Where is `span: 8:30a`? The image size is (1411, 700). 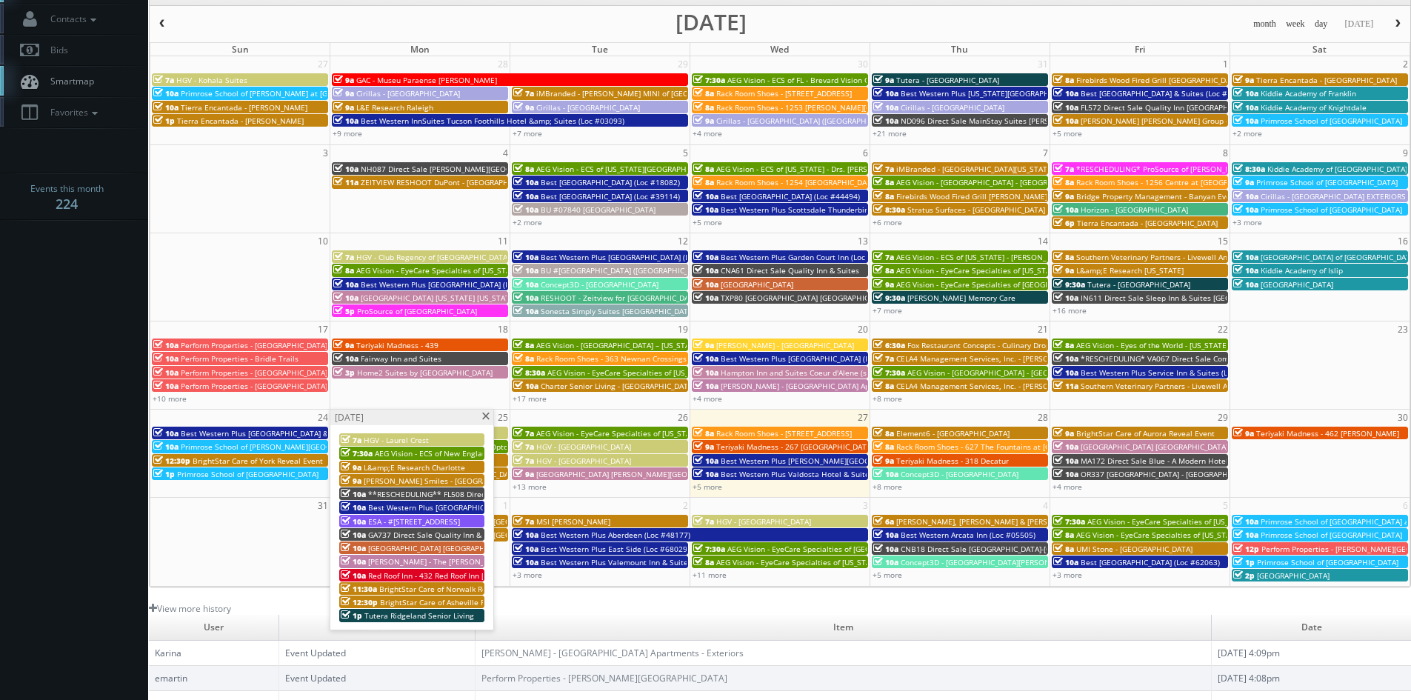 span: 8:30a is located at coordinates (529, 373).